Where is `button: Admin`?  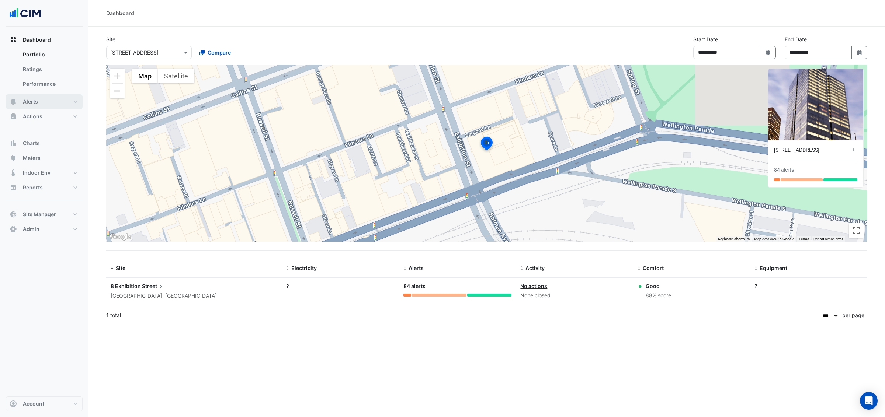 button: Admin is located at coordinates (44, 229).